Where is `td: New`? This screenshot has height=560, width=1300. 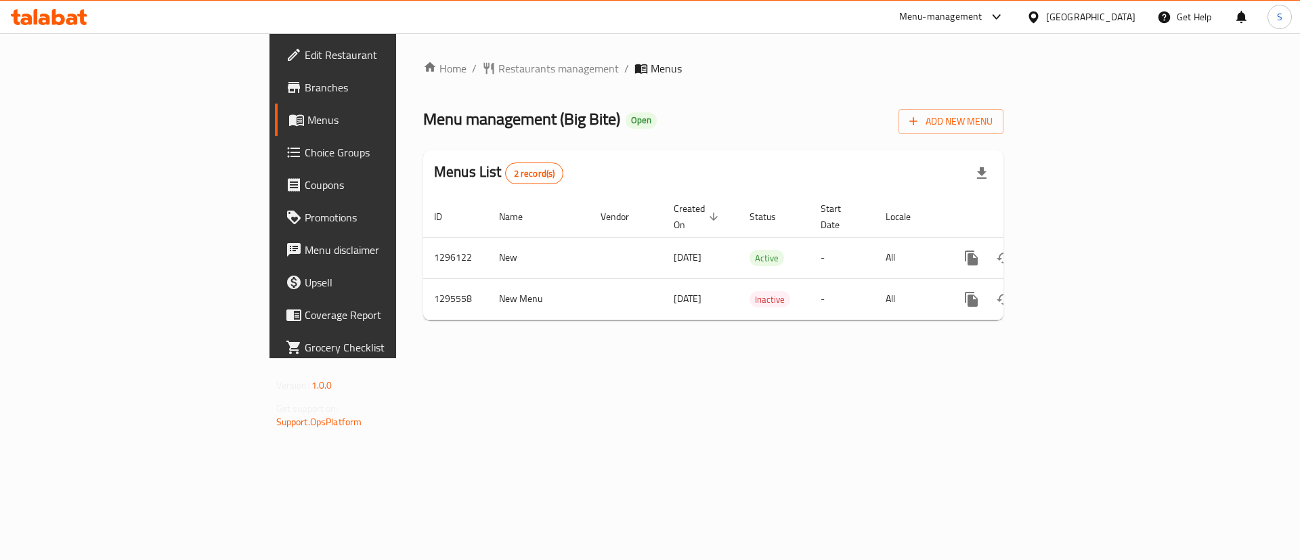
td: New is located at coordinates (539, 257).